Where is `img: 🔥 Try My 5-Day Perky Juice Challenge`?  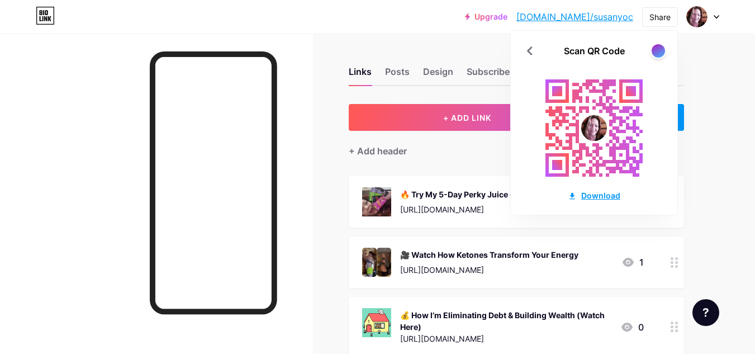
img: 🔥 Try My 5-Day Perky Juice Challenge is located at coordinates (377, 202).